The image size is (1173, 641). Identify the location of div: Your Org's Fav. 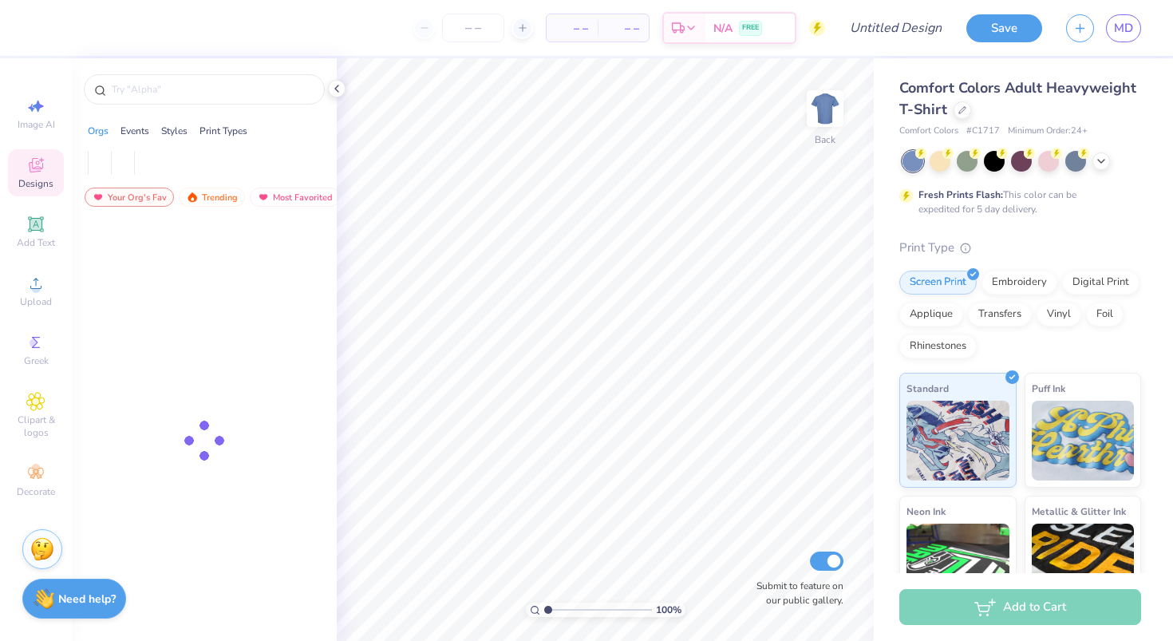
(129, 197).